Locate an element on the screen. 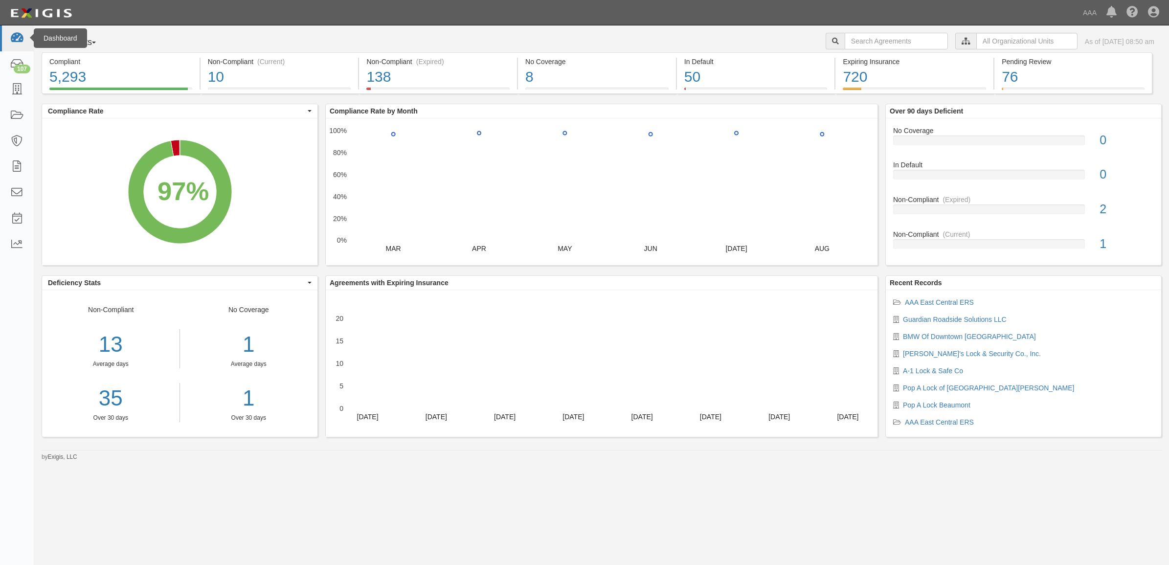  button: Deficiency Stats is located at coordinates (180, 283).